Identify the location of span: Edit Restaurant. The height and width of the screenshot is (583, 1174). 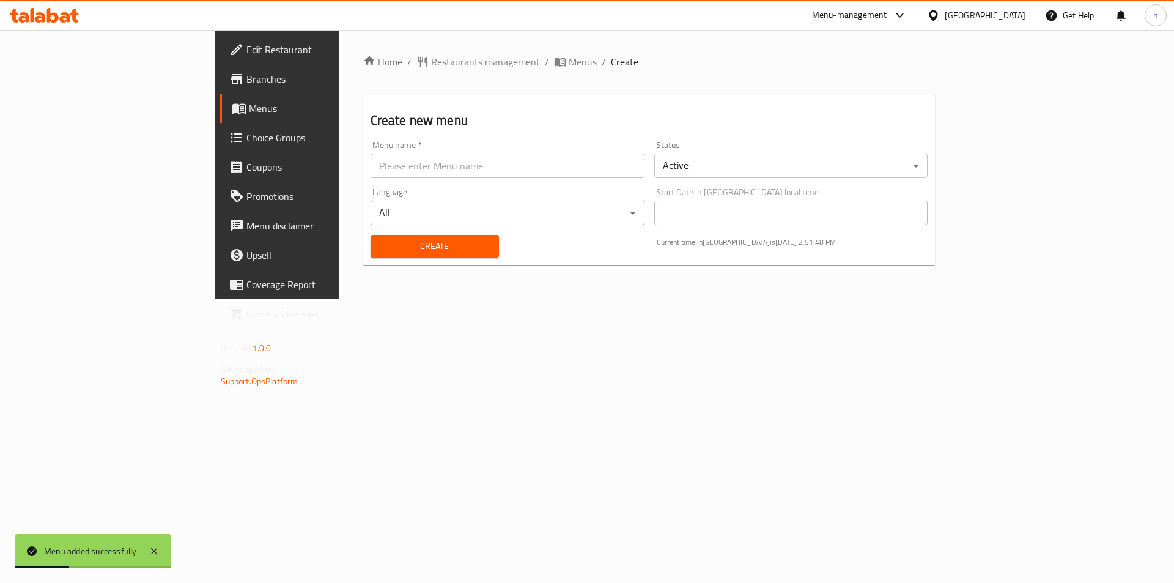
(324, 50).